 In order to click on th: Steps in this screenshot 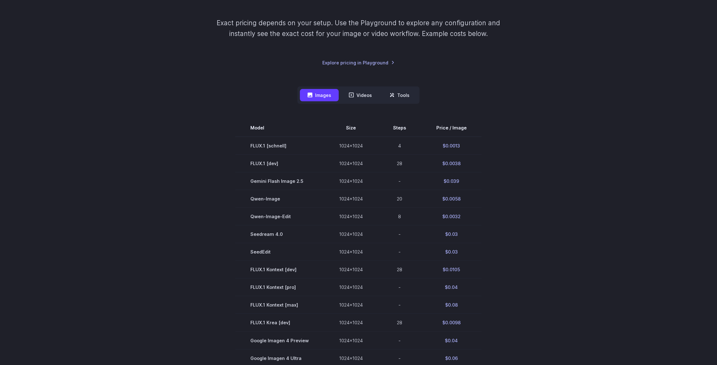, I will do `click(399, 128)`.